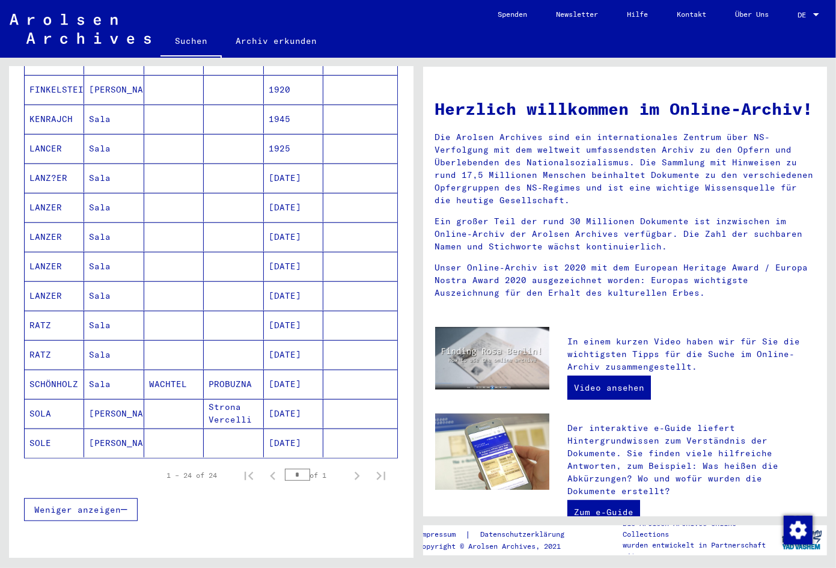 The width and height of the screenshot is (836, 568). I want to click on span: DE, so click(804, 15).